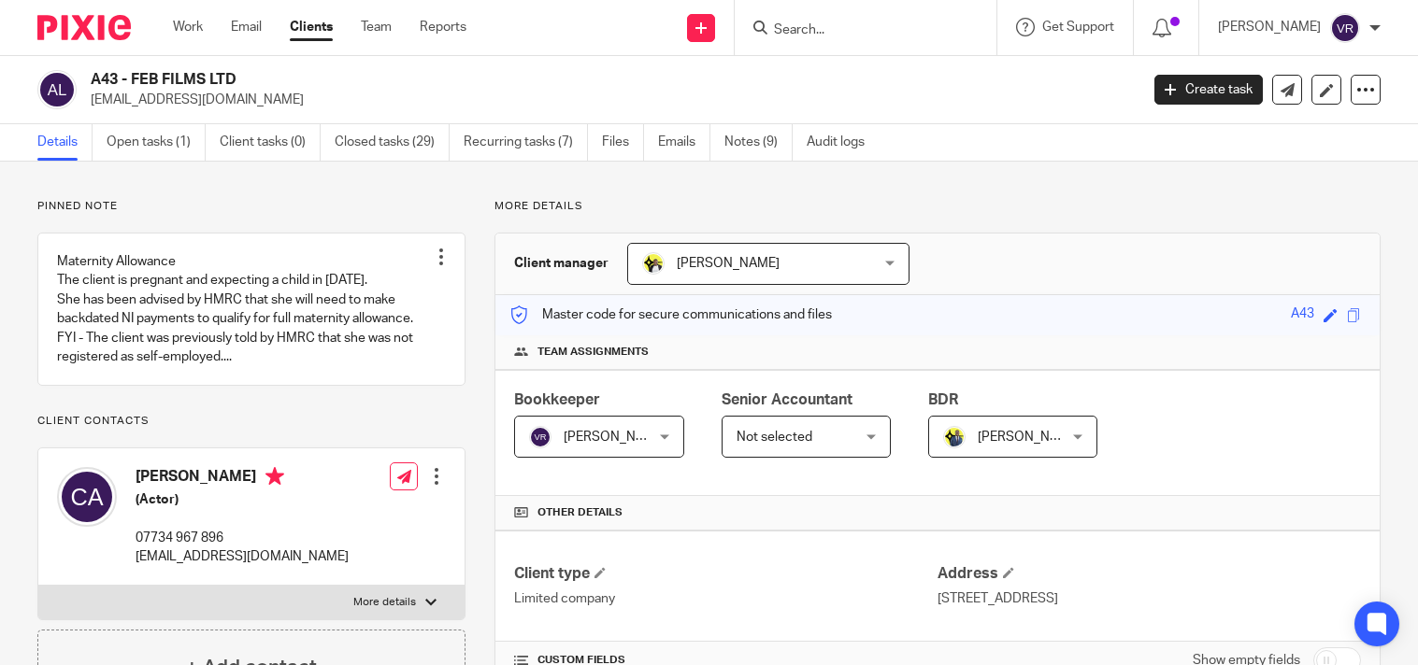 This screenshot has width=1418, height=665. What do you see at coordinates (242, 500) in the screenshot?
I see `h5: (Actor)` at bounding box center [242, 500].